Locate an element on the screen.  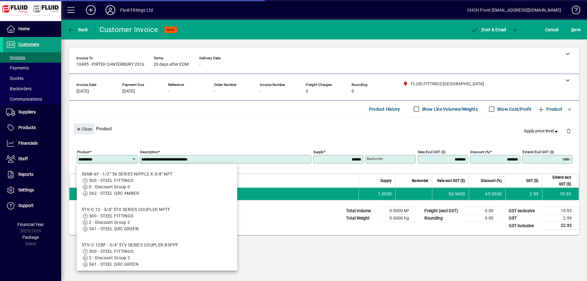
span: Product History is located at coordinates (385, 109).